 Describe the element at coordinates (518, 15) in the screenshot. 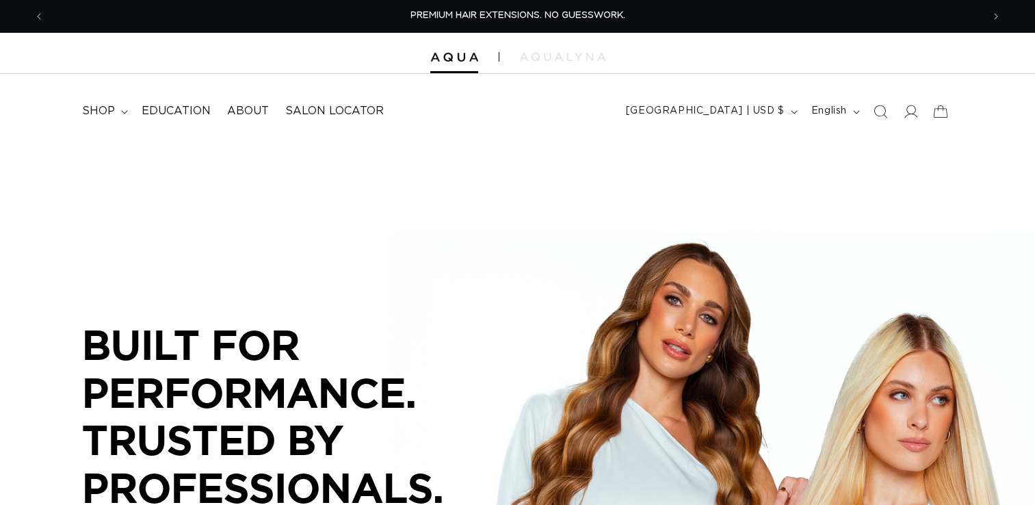

I see `span: PREMIUM HAIR EXTENSIONS. NO GUESSWORK.` at that location.